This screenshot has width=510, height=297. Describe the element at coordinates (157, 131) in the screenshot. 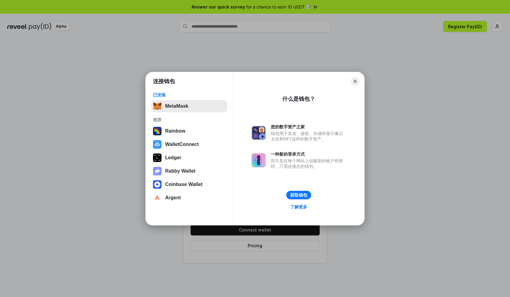

I see `img: svg+xml,%3Csvg%20width%3D%22120%22%20height%3D%22120%22%20viewBox%3D%220%200%20120%20120%22%20fil...` at that location.